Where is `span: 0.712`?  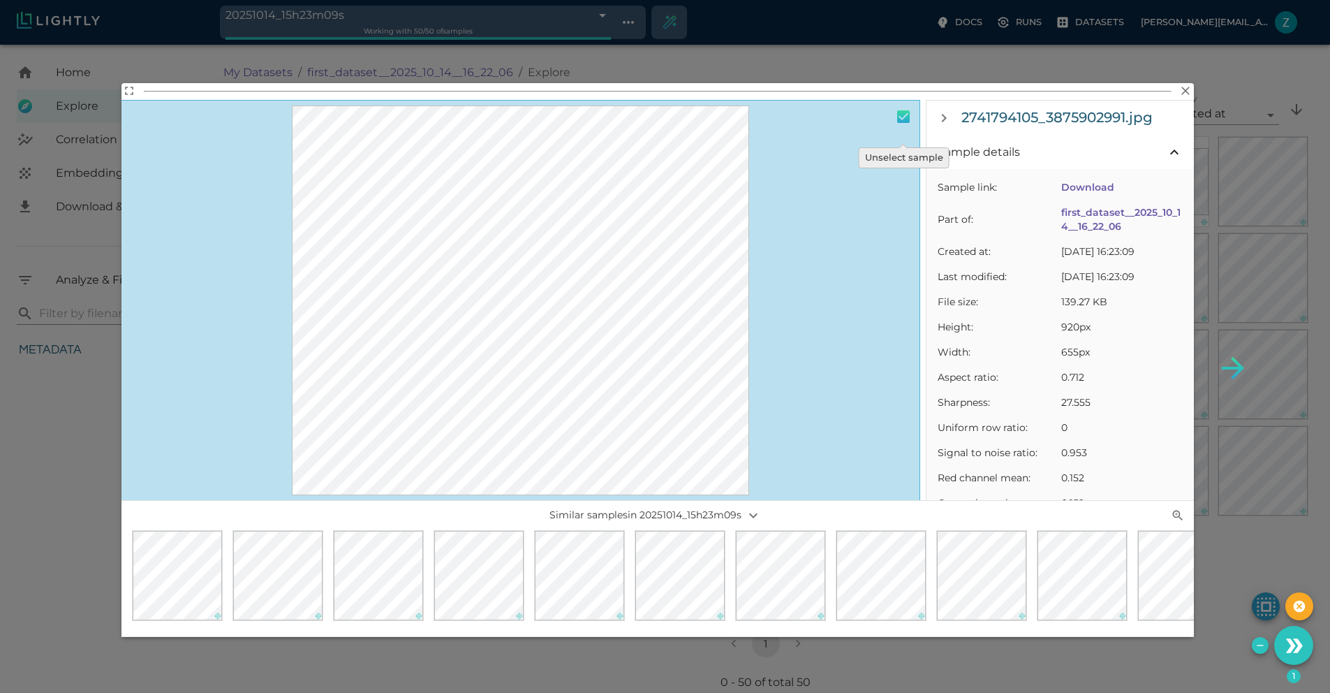 span: 0.712 is located at coordinates (1122, 377).